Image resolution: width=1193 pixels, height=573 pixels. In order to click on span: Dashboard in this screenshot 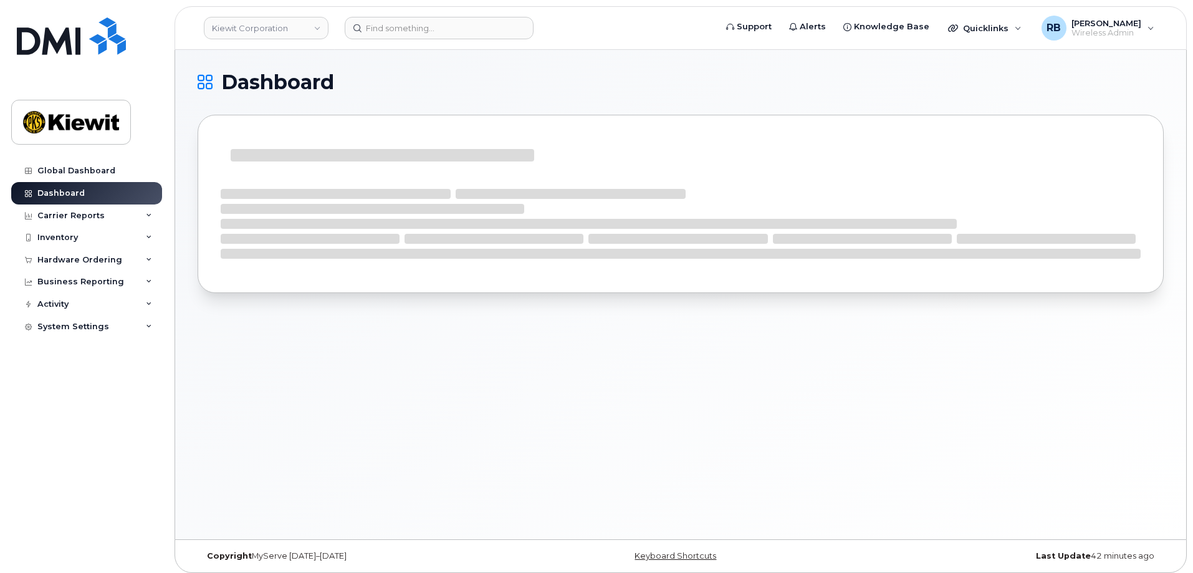, I will do `click(277, 82)`.